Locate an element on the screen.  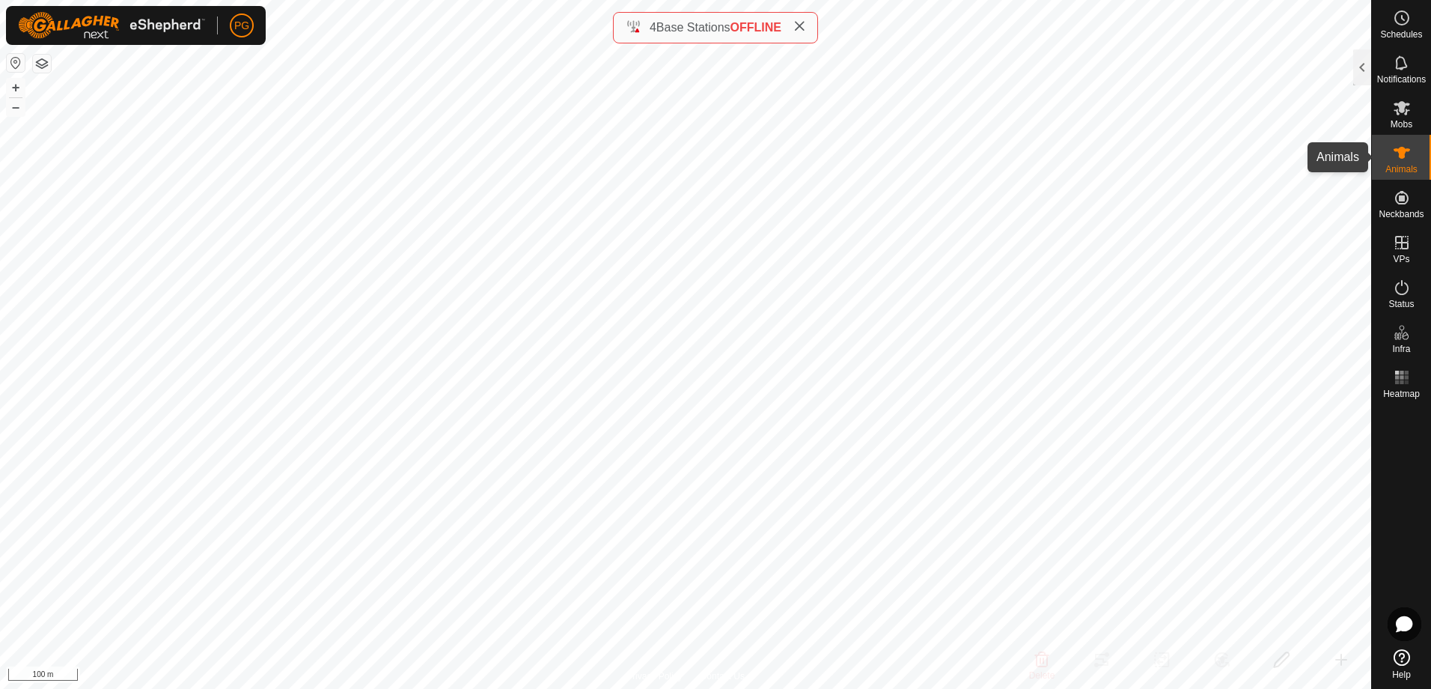
a: Help is located at coordinates (1401, 664).